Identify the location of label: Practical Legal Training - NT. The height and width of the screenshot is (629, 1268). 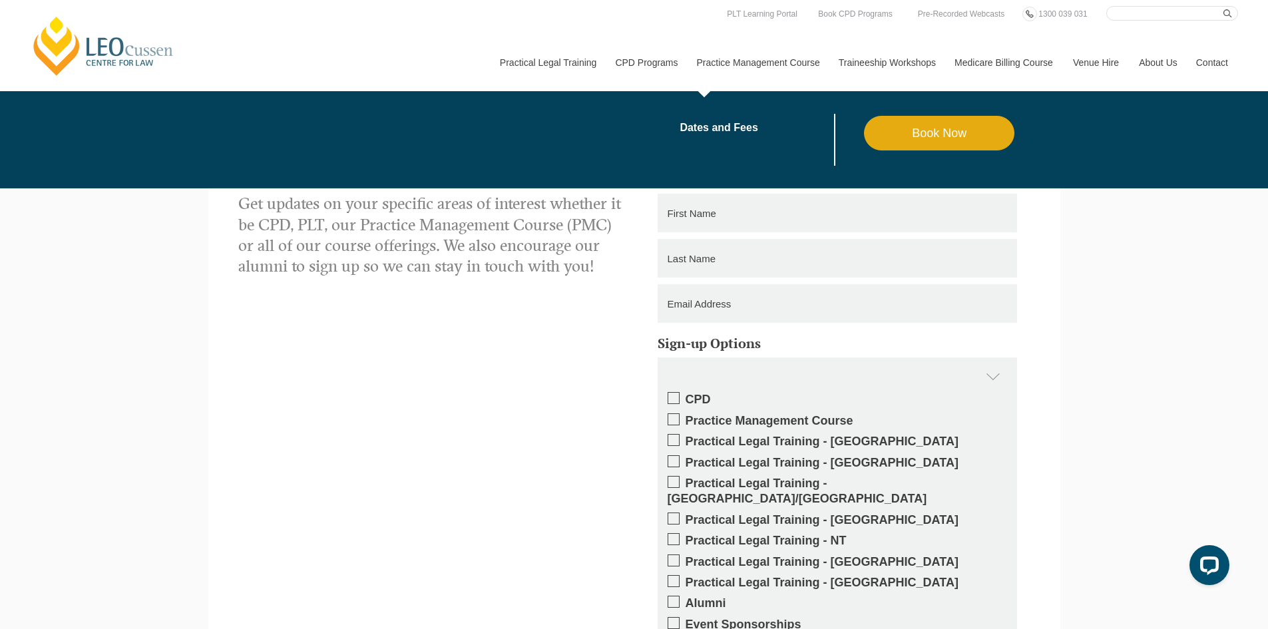
(838, 541).